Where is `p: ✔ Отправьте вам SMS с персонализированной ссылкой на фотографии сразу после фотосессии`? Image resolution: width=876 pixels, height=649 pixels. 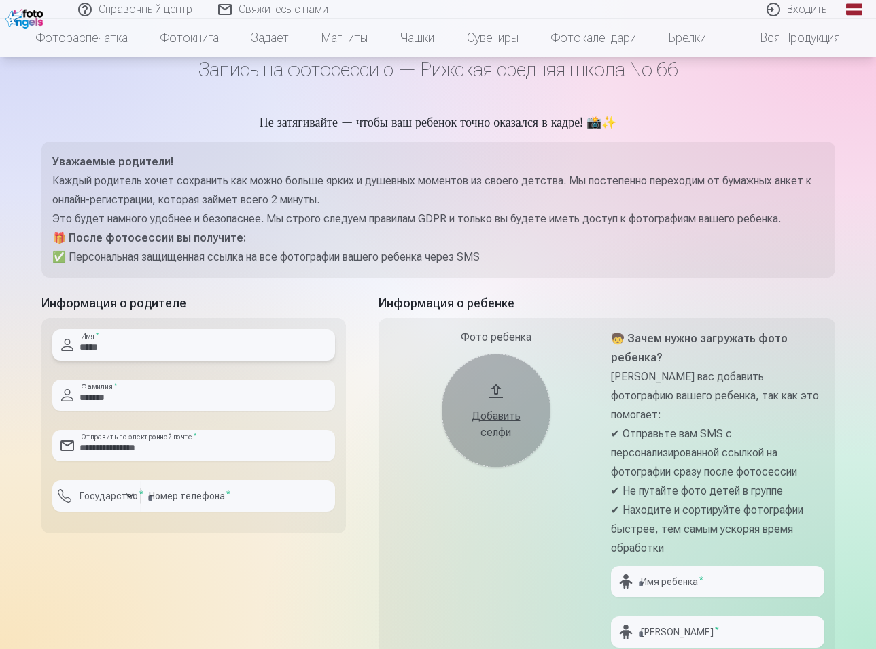 p: ✔ Отправьте вам SMS с персонализированной ссылкой на фотографии сразу после фотосессии is located at coordinates (718, 453).